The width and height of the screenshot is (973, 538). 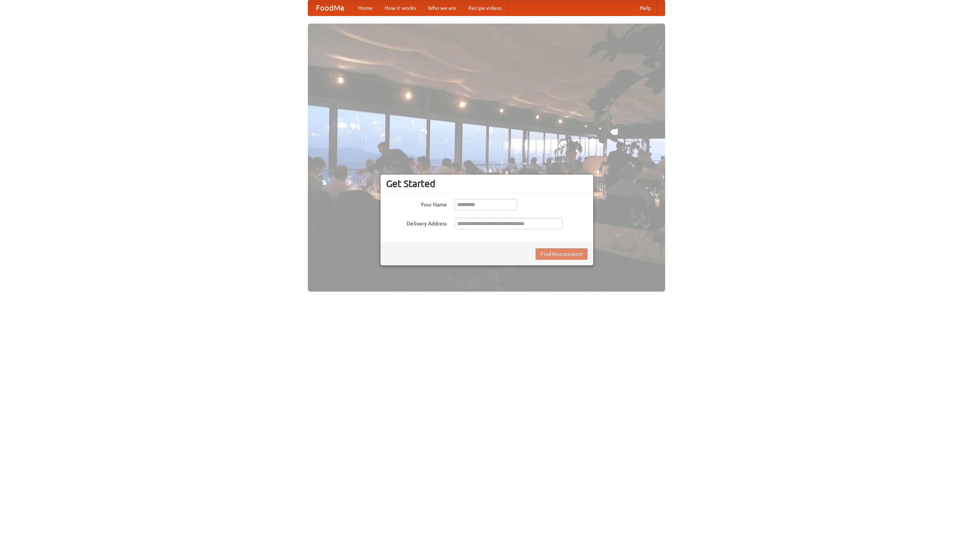 What do you see at coordinates (416, 203) in the screenshot?
I see `label: Your Name` at bounding box center [416, 203].